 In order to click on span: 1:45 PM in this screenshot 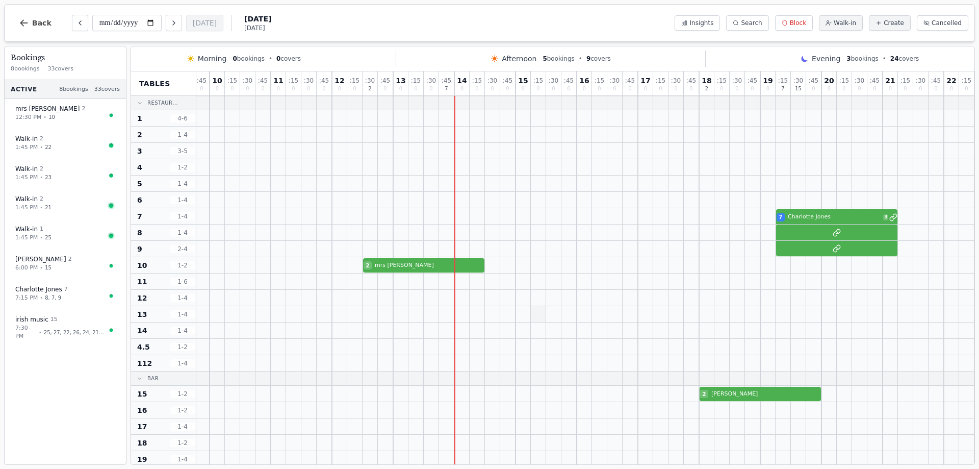, I will do `click(27, 238)`.